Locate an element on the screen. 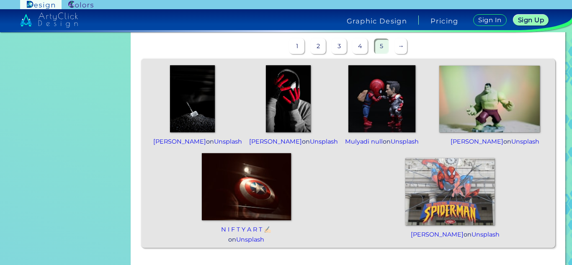  img: photo-1608272841063-67f50df421c3 is located at coordinates (490, 99).